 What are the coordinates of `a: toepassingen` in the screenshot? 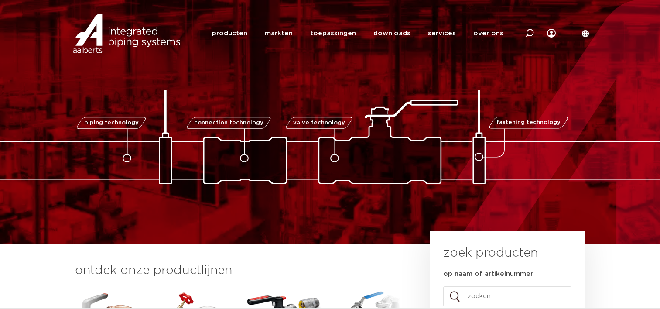 It's located at (333, 33).